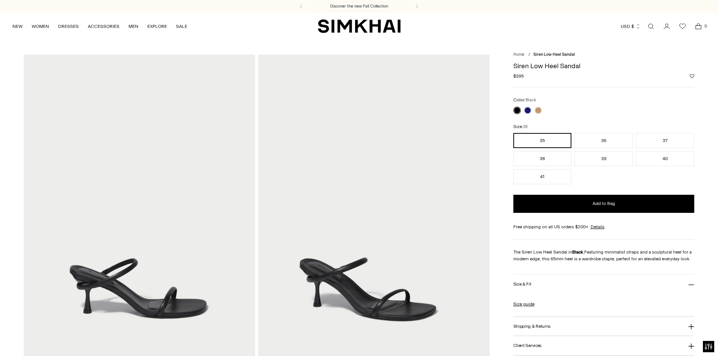 The width and height of the screenshot is (718, 356). Describe the element at coordinates (542, 141) in the screenshot. I see `button: 35` at that location.